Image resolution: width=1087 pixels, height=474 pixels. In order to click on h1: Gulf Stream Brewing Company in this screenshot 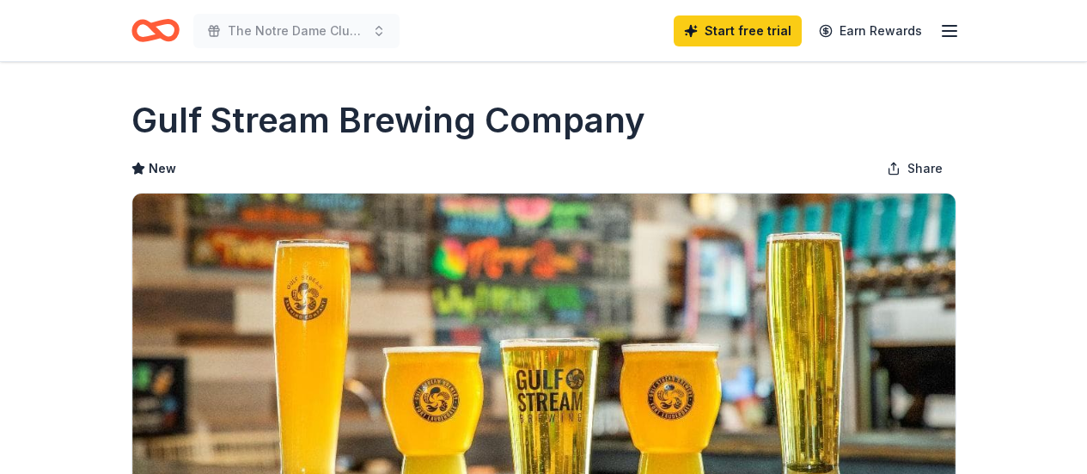, I will do `click(388, 120)`.